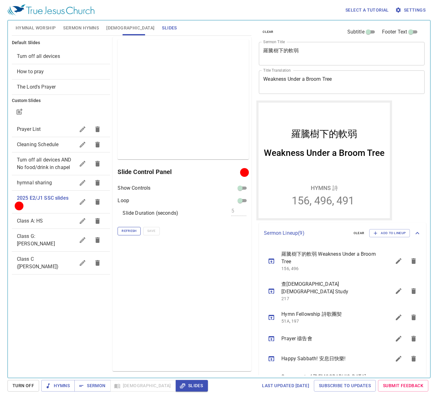  Describe the element at coordinates (403, 385) in the screenshot. I see `span: Submit Feedback` at that location.